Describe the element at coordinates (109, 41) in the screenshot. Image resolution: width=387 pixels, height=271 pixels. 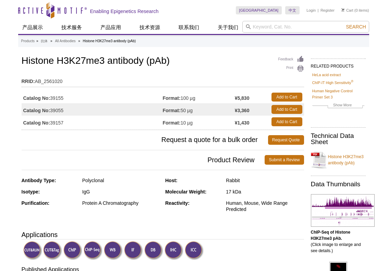
I see `li: Histone H3K27me3 antibody (pAb)` at that location.